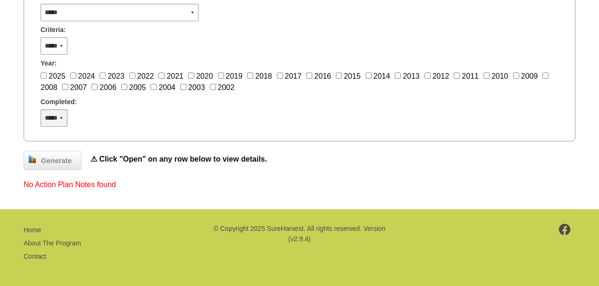 This screenshot has width=599, height=286. I want to click on label: 2005, so click(138, 87).